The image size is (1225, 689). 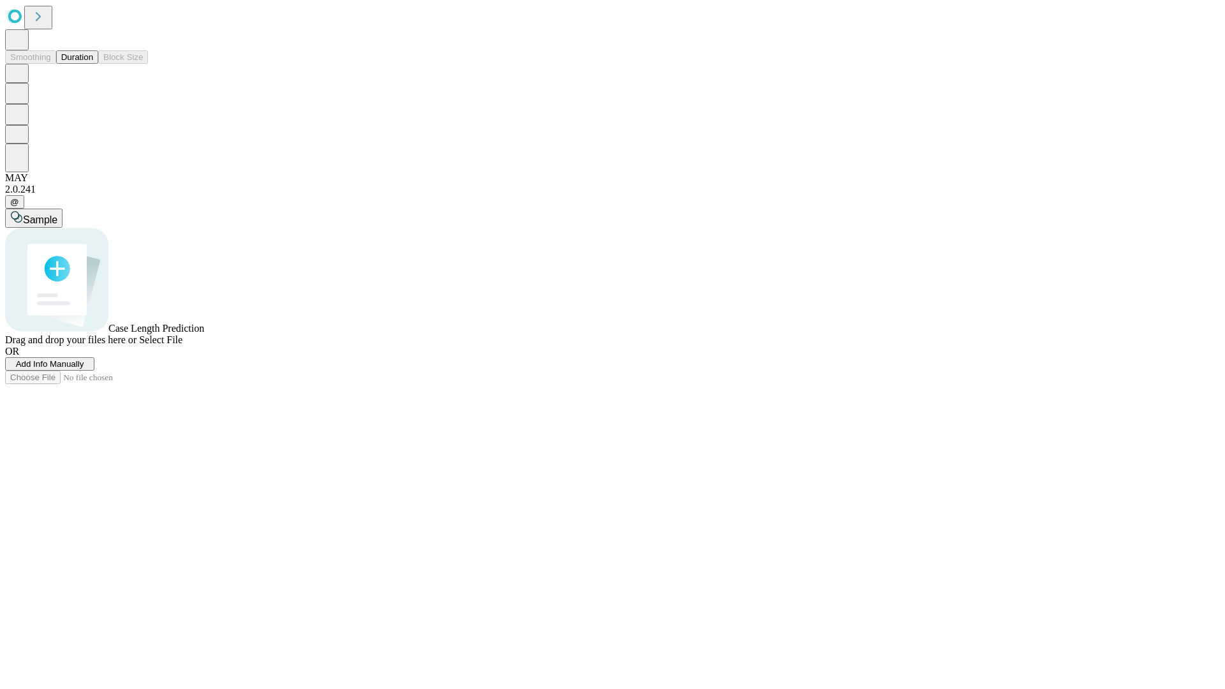 What do you see at coordinates (50, 364) in the screenshot?
I see `span: Add Info Manually` at bounding box center [50, 364].